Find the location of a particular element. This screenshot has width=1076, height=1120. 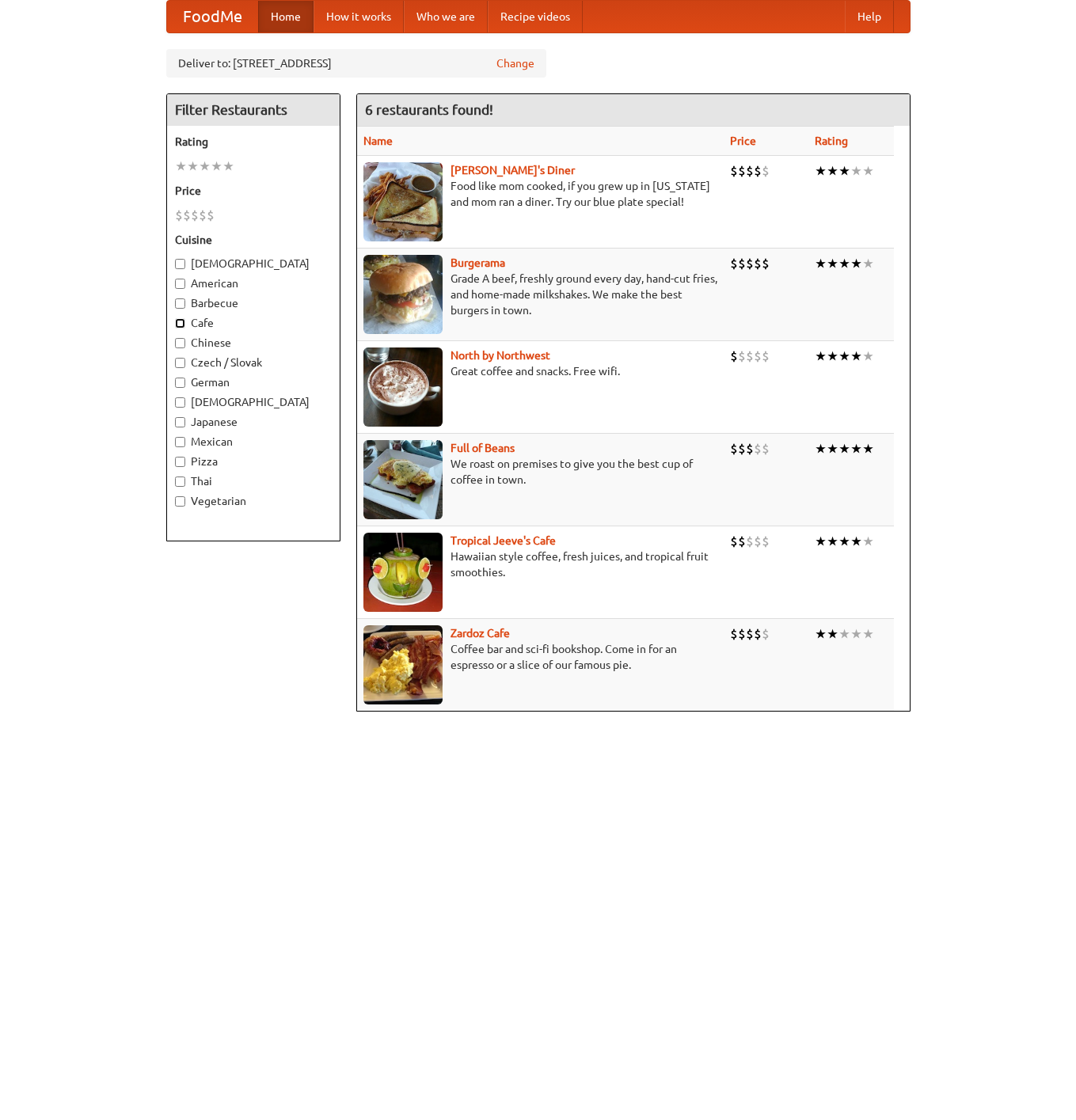

a: Change is located at coordinates (516, 64).